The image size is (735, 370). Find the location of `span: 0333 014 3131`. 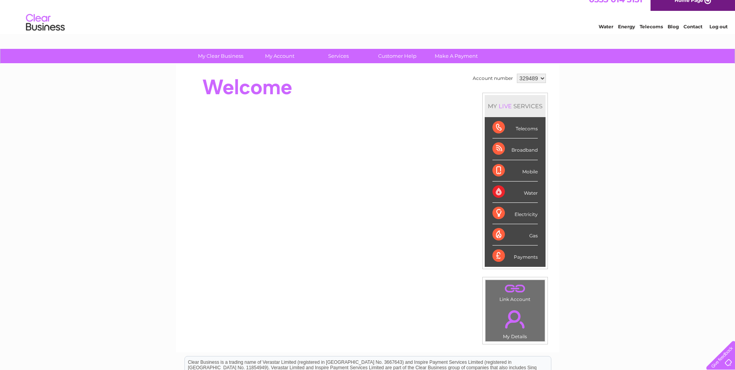

span: 0333 014 3131 is located at coordinates (616, 9).